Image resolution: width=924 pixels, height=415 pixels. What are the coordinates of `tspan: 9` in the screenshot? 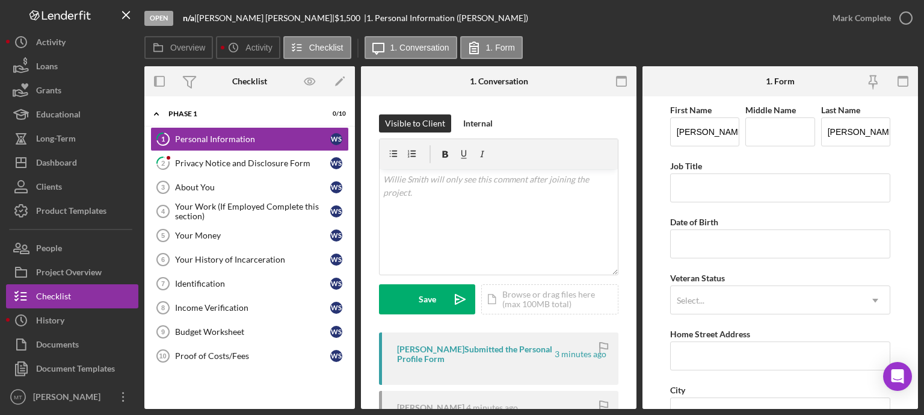 It's located at (163, 332).